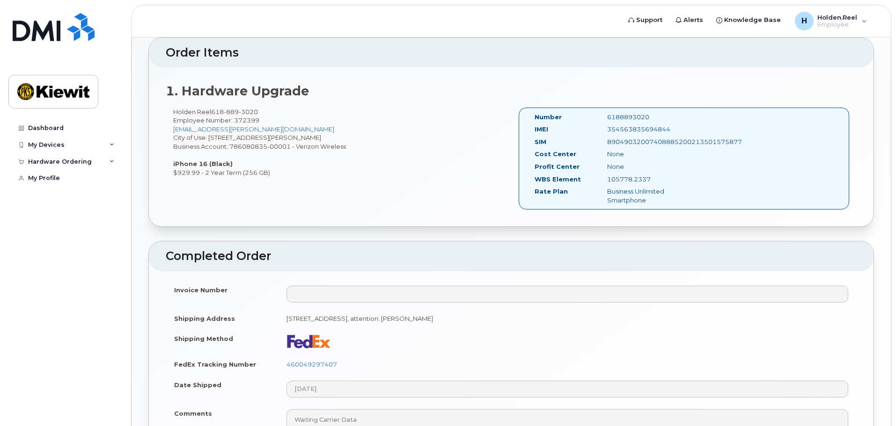 This screenshot has height=426, width=896. I want to click on div: Business Unlimited Smartphone, so click(651, 196).